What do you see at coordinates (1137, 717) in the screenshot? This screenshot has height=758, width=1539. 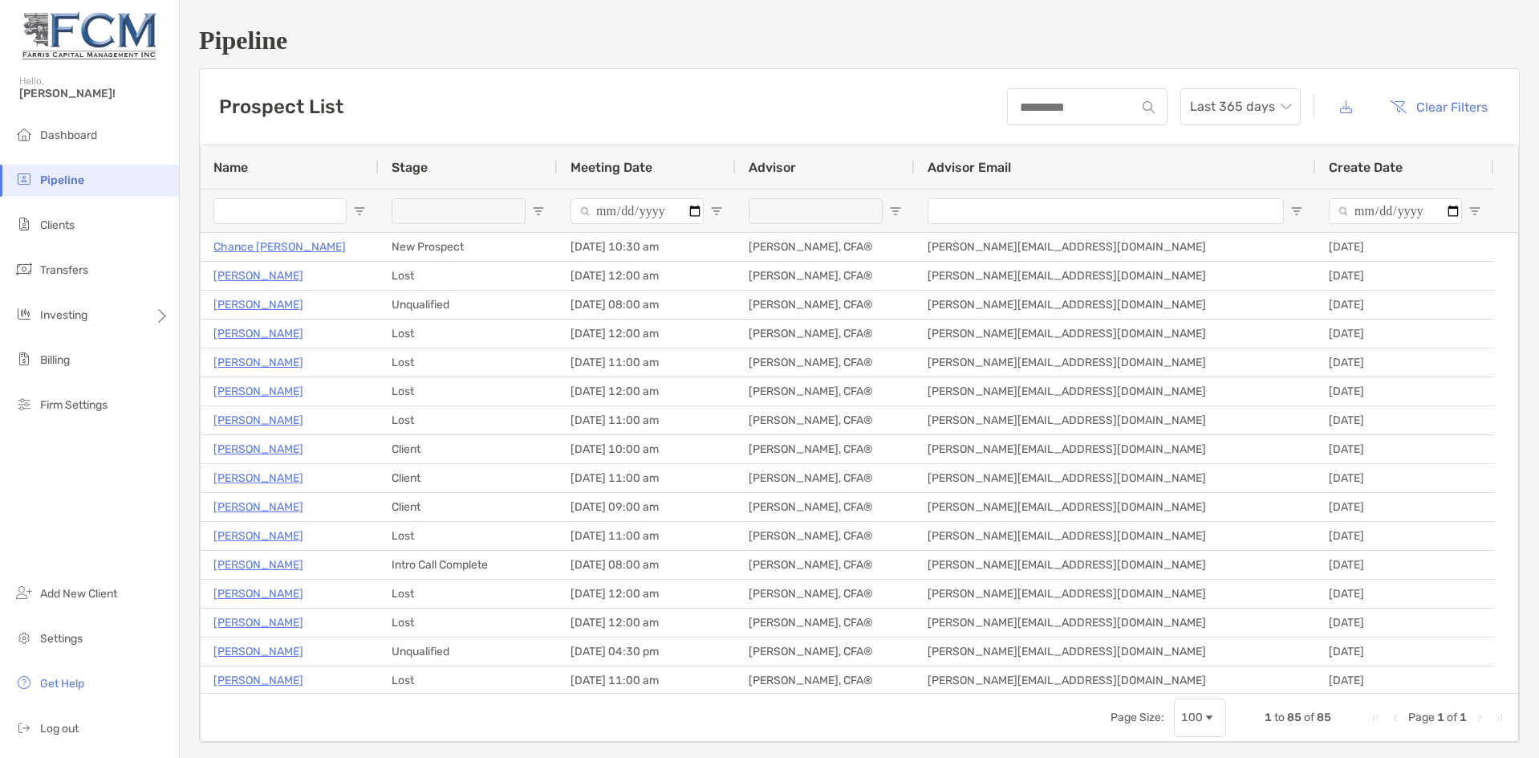 I see `div: Page Size:` at bounding box center [1137, 717].